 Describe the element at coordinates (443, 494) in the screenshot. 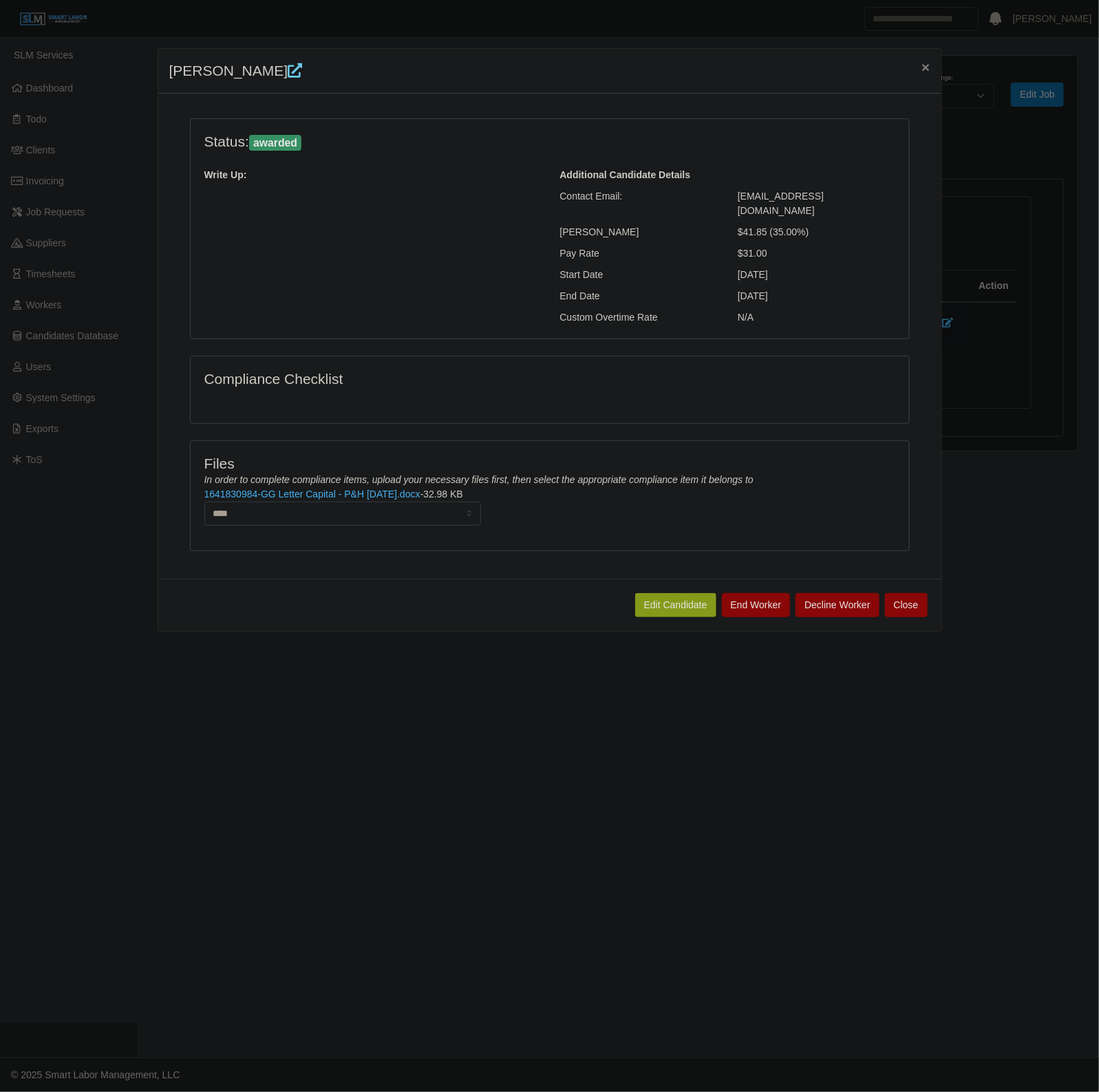

I see `span: 32.98 KB` at that location.